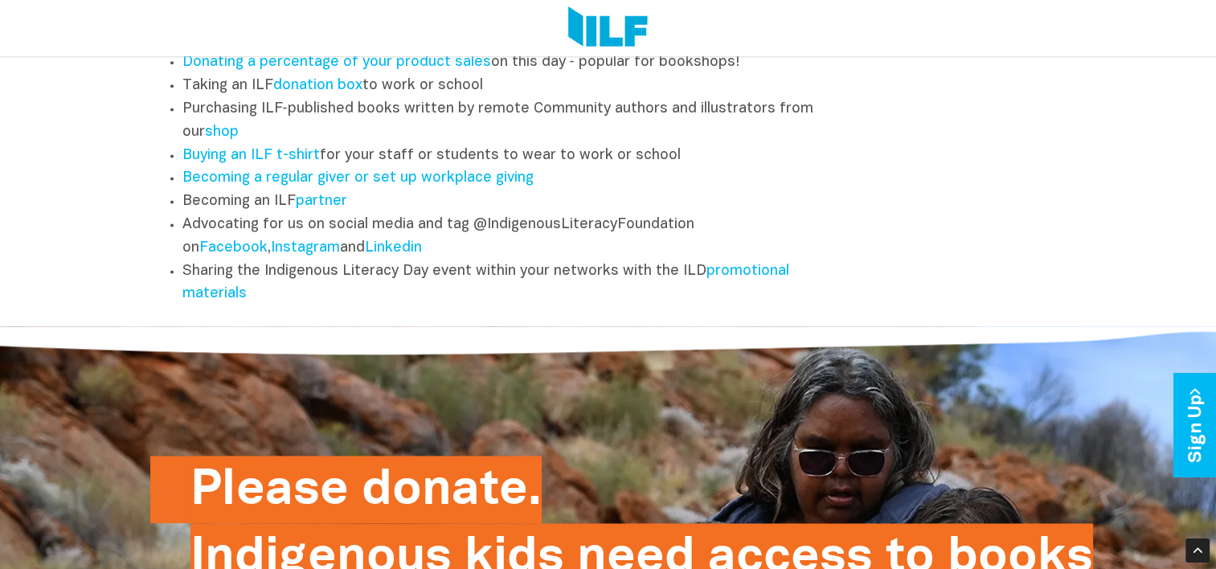  Describe the element at coordinates (321, 201) in the screenshot. I see `a: partner` at that location.